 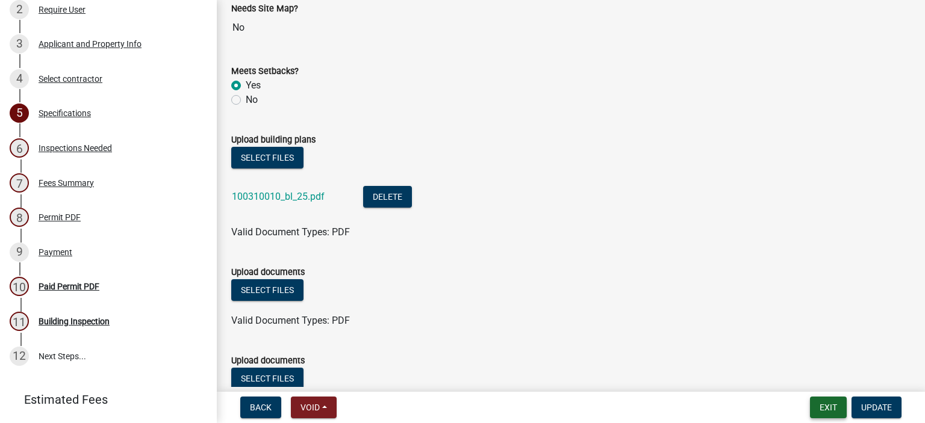 I want to click on button: Delete, so click(x=387, y=197).